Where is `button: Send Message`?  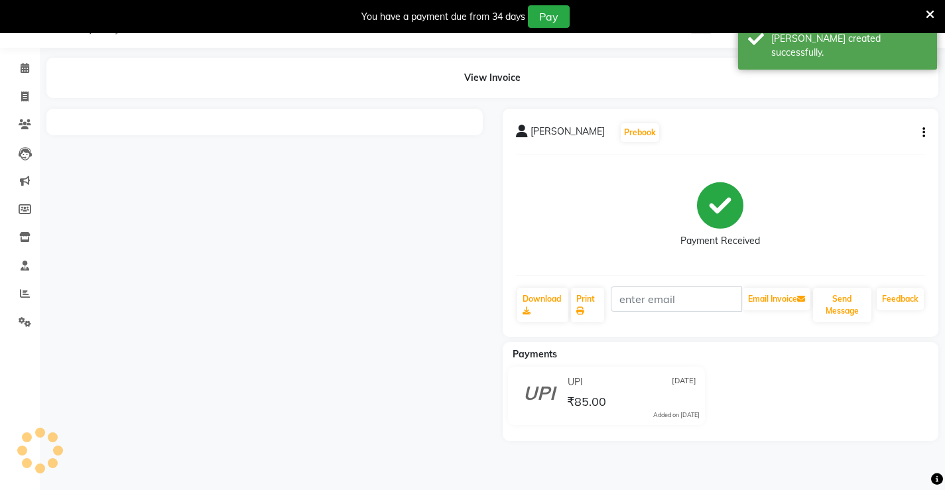 button: Send Message is located at coordinates (842, 305).